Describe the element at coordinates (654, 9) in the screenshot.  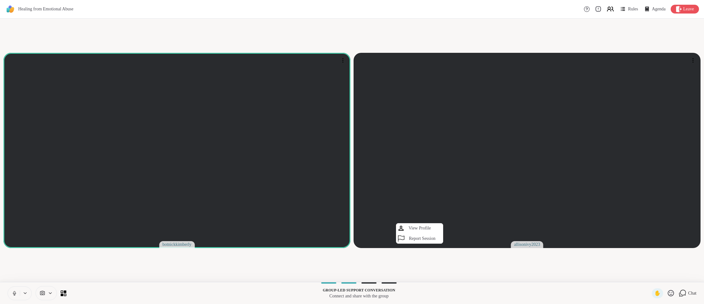
I see `span: Agenda` at that location.